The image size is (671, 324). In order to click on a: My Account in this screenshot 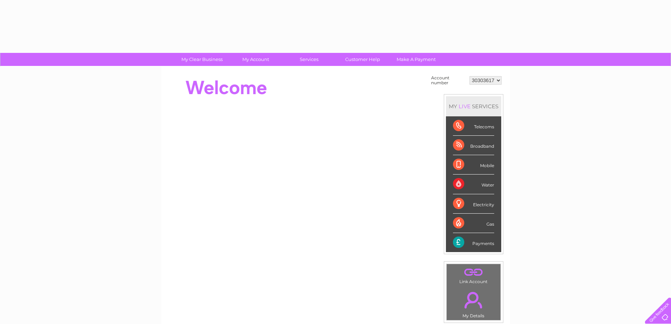, I will do `click(256, 59)`.